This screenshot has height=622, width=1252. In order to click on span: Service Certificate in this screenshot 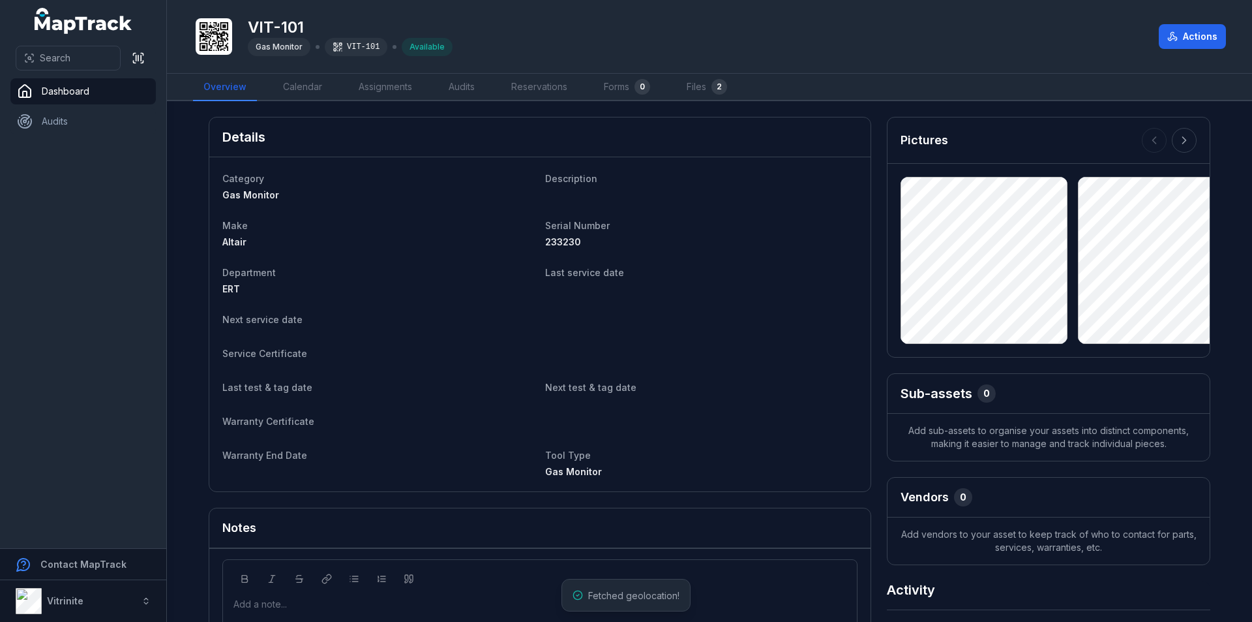, I will do `click(265, 353)`.